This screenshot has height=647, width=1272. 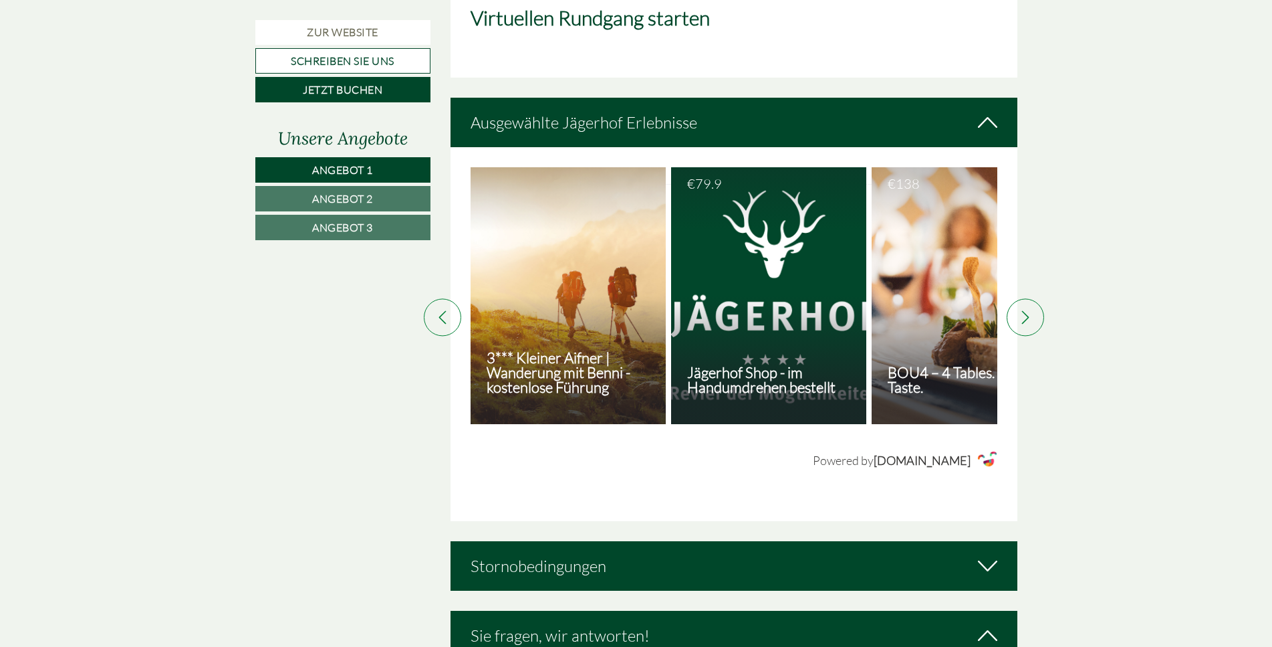 What do you see at coordinates (734, 566) in the screenshot?
I see `div: Stornobedingungen` at bounding box center [734, 566].